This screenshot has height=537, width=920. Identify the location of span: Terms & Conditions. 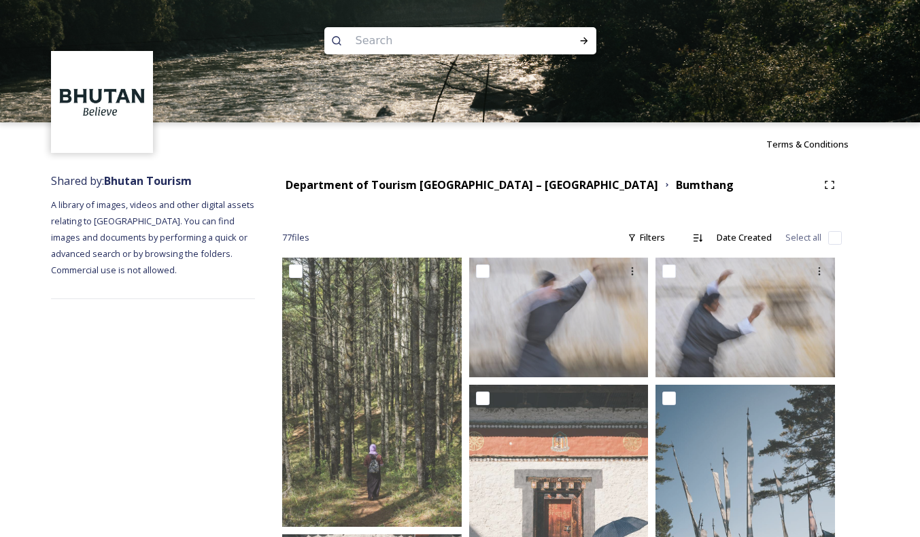
(807, 144).